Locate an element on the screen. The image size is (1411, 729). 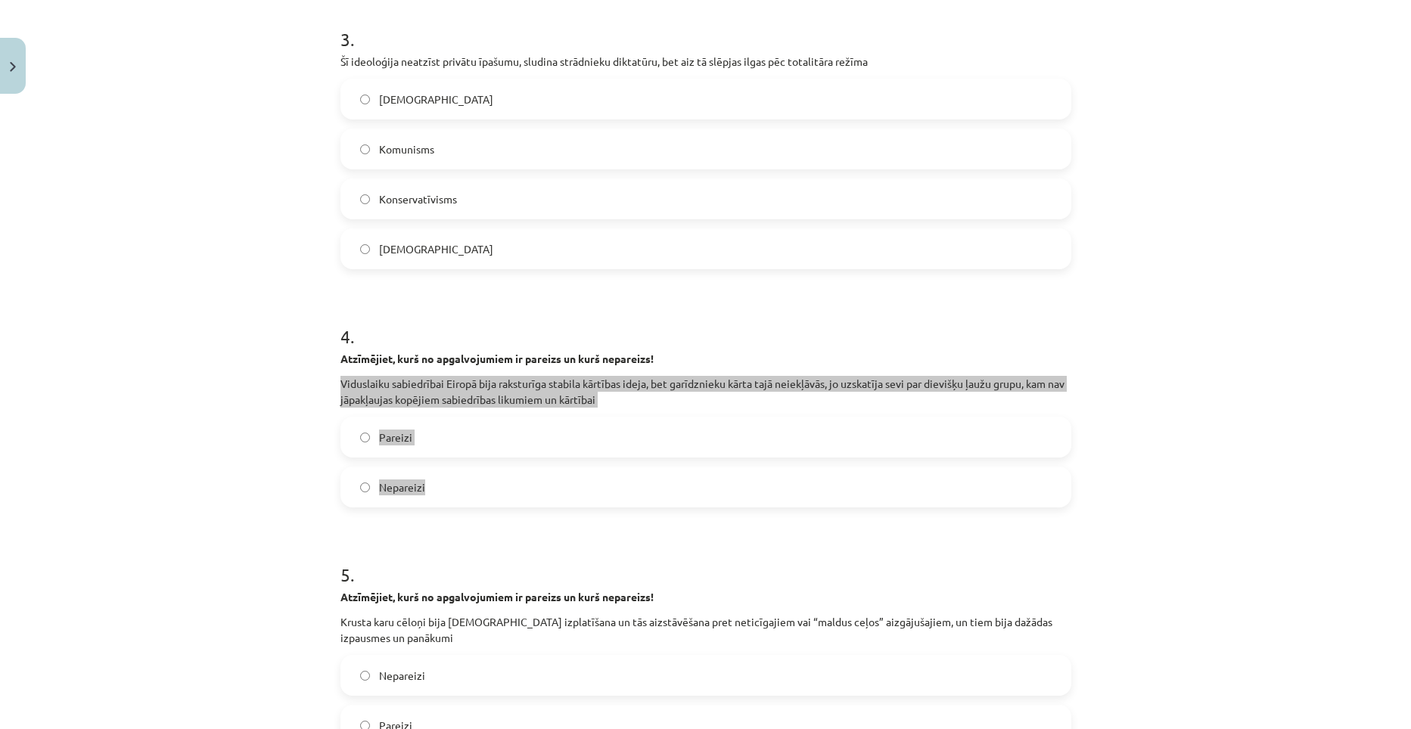
h1: 5 . is located at coordinates (706, 561).